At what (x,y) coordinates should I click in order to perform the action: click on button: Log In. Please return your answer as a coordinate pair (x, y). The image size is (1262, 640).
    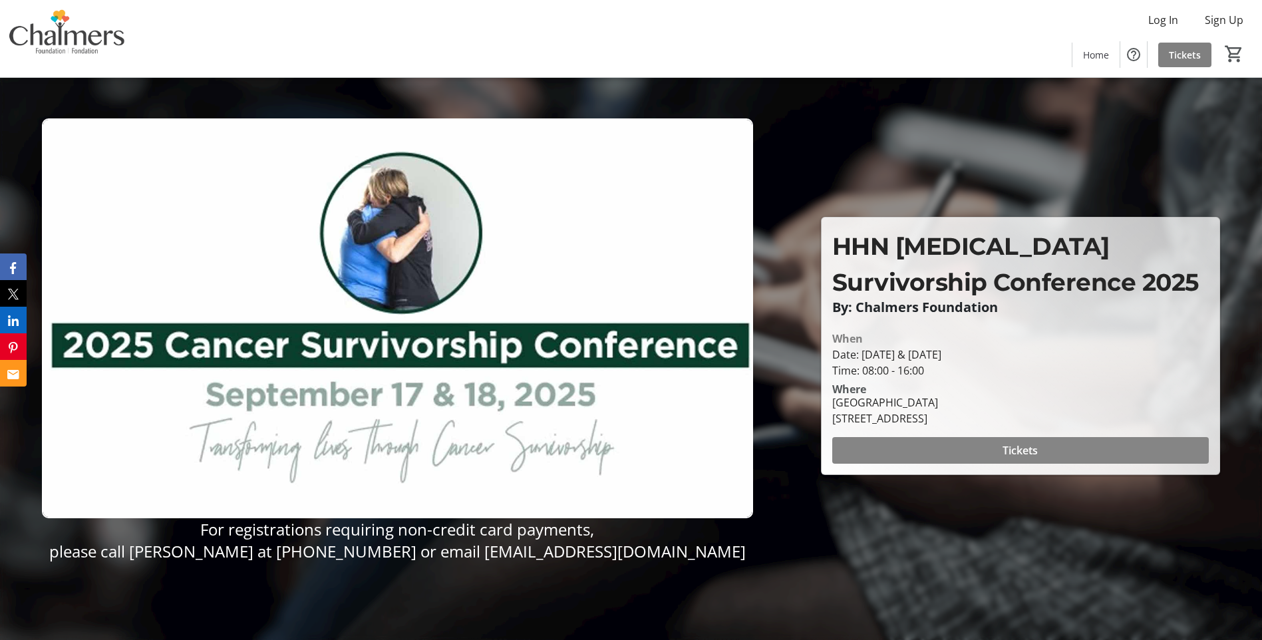
    Looking at the image, I should click on (1163, 20).